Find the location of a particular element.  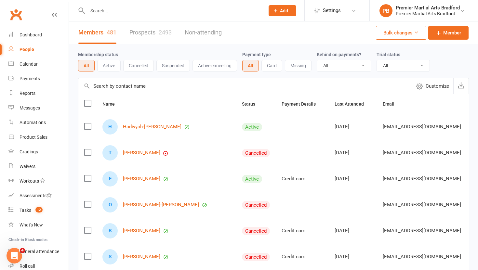

div: Tasks is located at coordinates (25, 210).